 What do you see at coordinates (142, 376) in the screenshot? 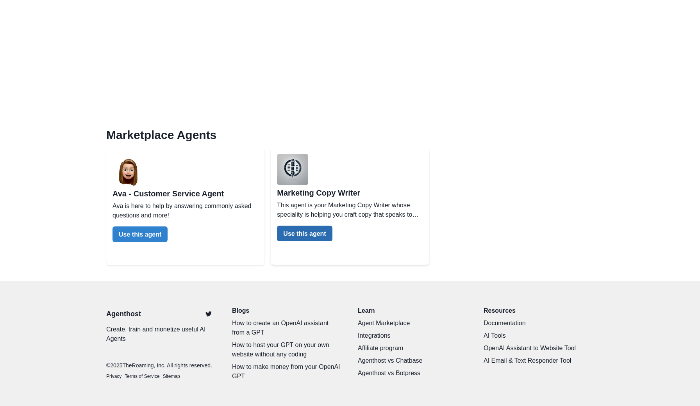
I see `a: Terms of Service` at bounding box center [142, 376].